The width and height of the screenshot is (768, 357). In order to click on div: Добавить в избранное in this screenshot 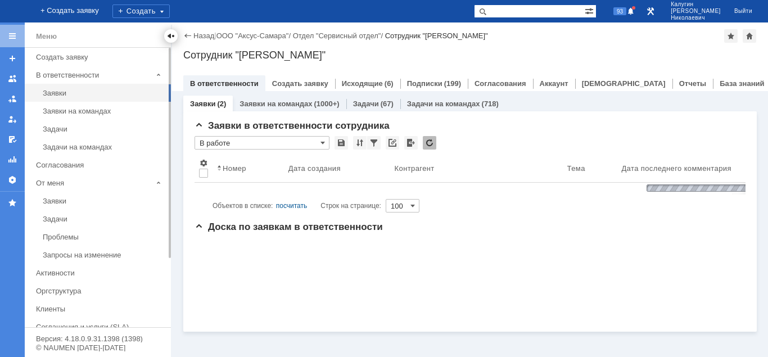, I will do `click(731, 36)`.